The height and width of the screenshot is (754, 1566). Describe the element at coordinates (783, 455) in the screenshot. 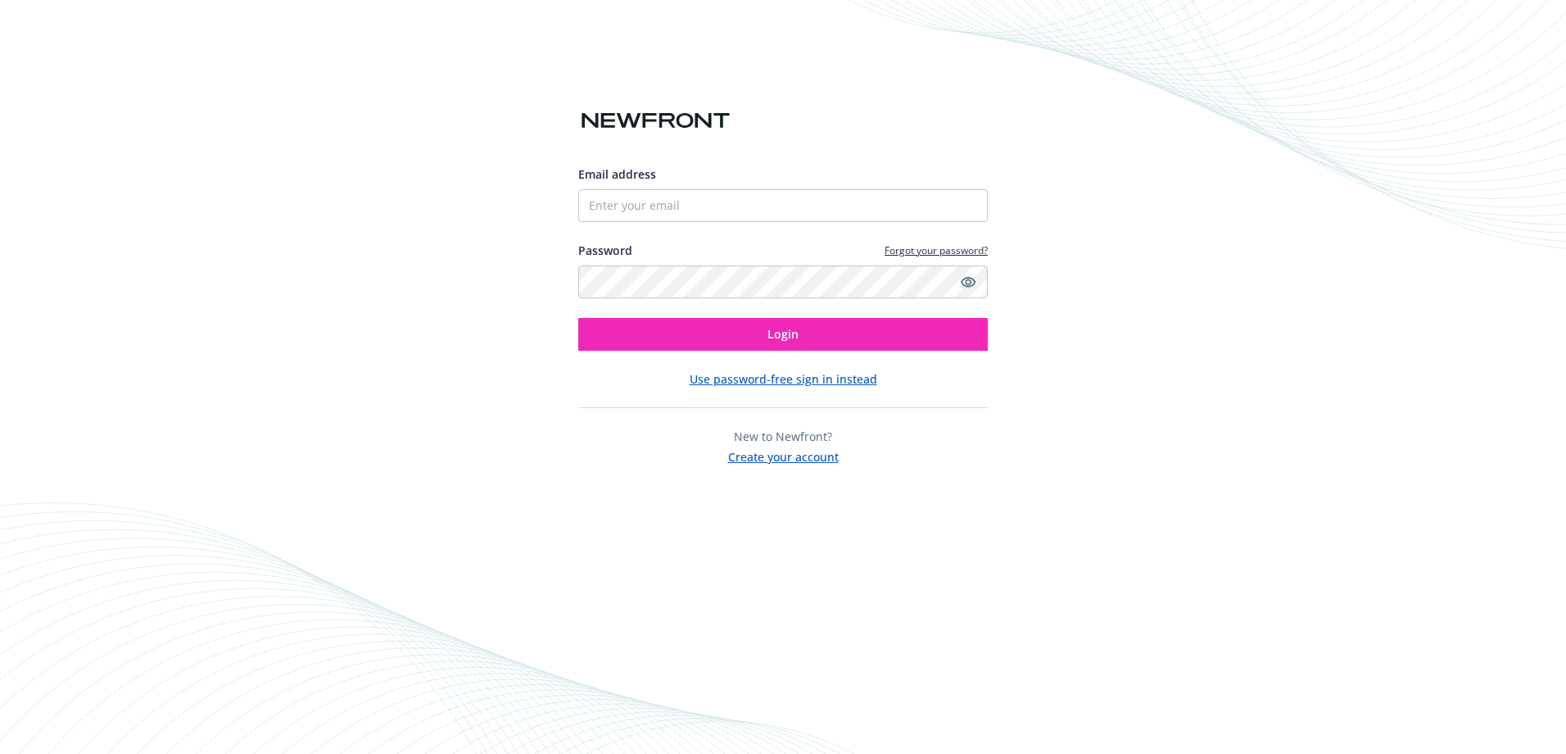

I see `button: Create your account` at that location.